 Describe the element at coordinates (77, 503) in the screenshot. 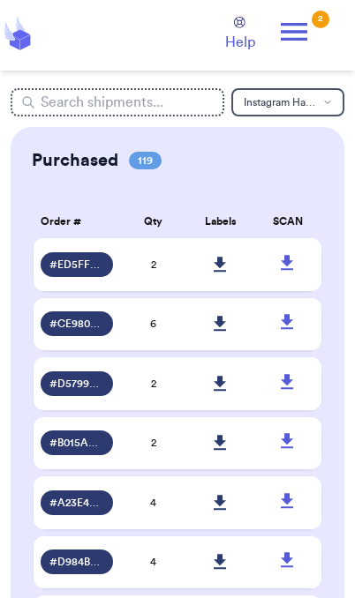

I see `span: # A23E4F99` at that location.